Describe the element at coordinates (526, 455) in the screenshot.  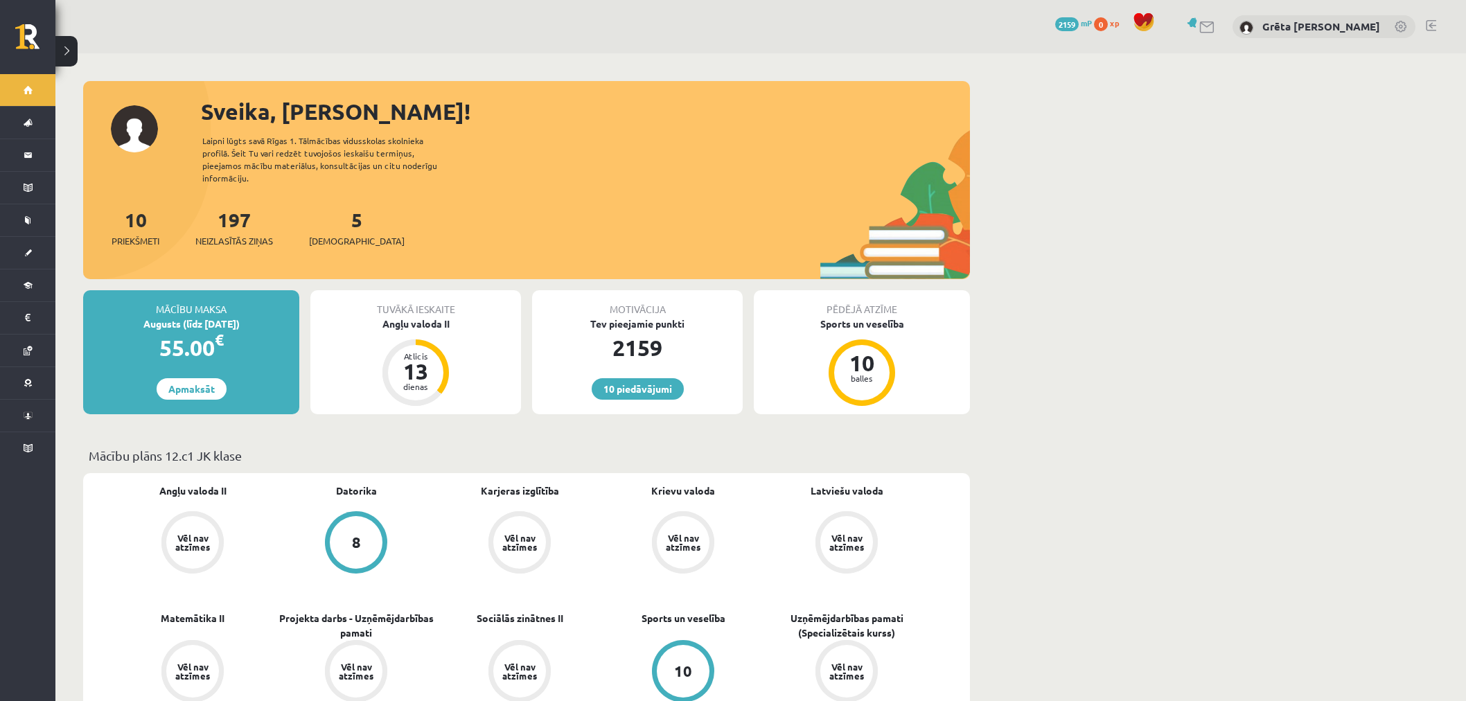
I see `p: Mācību plāns 12.c1 JK klase` at that location.